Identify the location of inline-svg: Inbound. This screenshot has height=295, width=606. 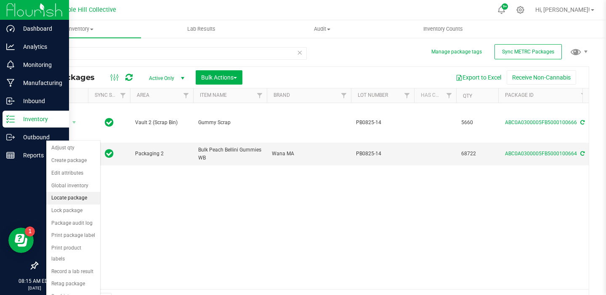
(11, 101).